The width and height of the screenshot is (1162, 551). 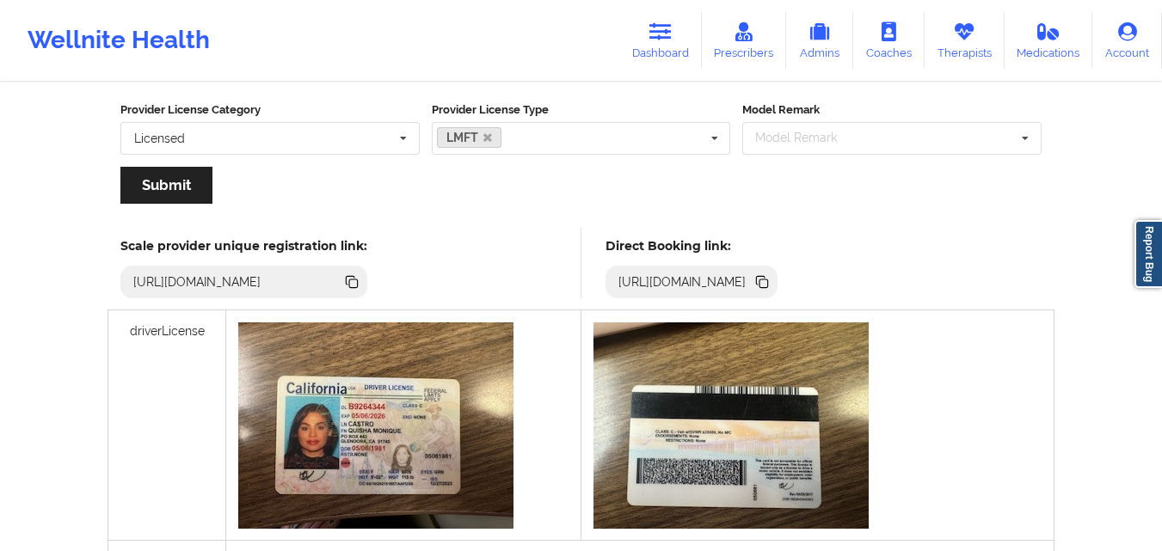 What do you see at coordinates (166, 185) in the screenshot?
I see `button: Submit` at bounding box center [166, 185].